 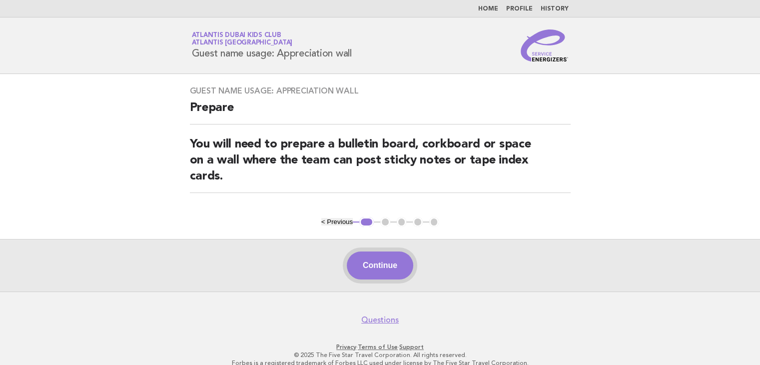 I want to click on button: 1, so click(x=366, y=222).